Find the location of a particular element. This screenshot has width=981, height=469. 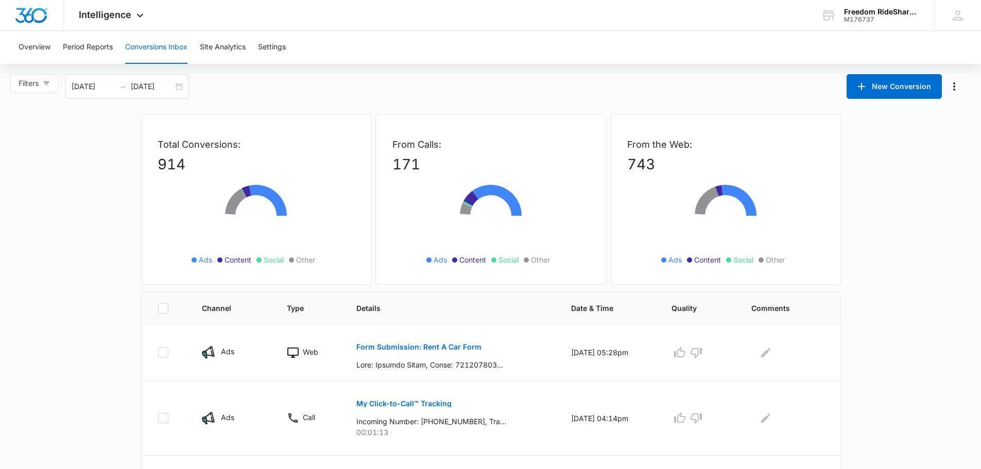

div: account id is located at coordinates (882, 20).